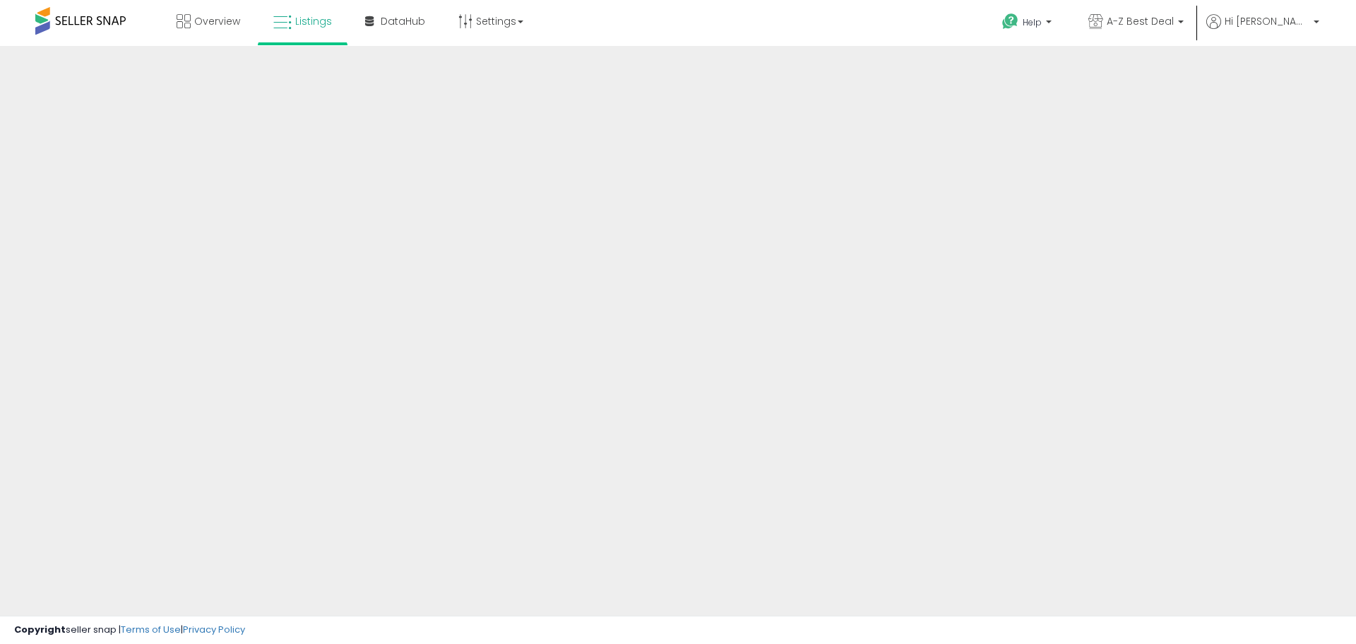  Describe the element at coordinates (40, 629) in the screenshot. I see `strong: Copyright` at that location.